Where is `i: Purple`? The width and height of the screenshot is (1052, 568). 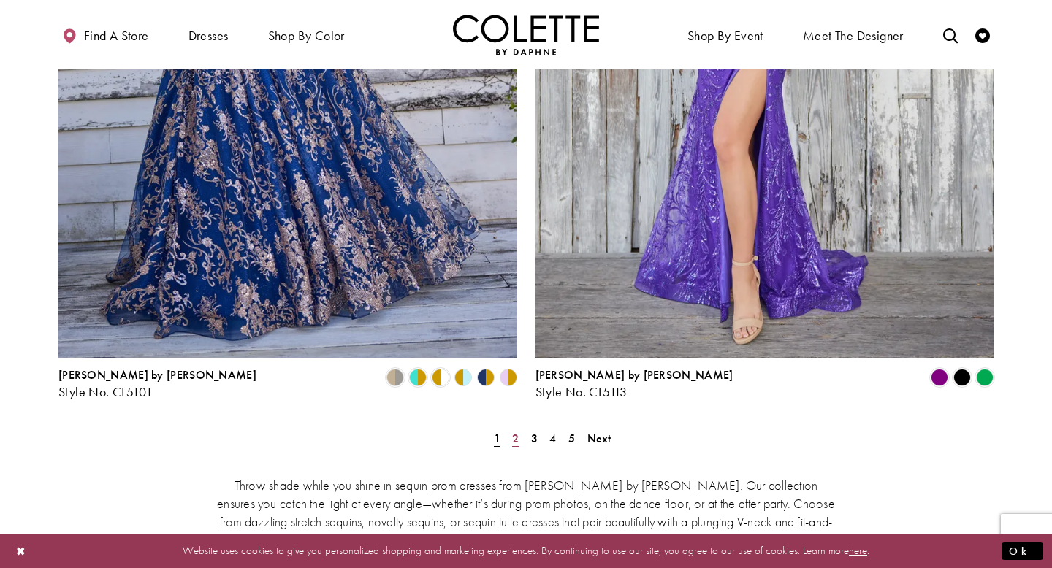
i: Purple is located at coordinates (939, 378).